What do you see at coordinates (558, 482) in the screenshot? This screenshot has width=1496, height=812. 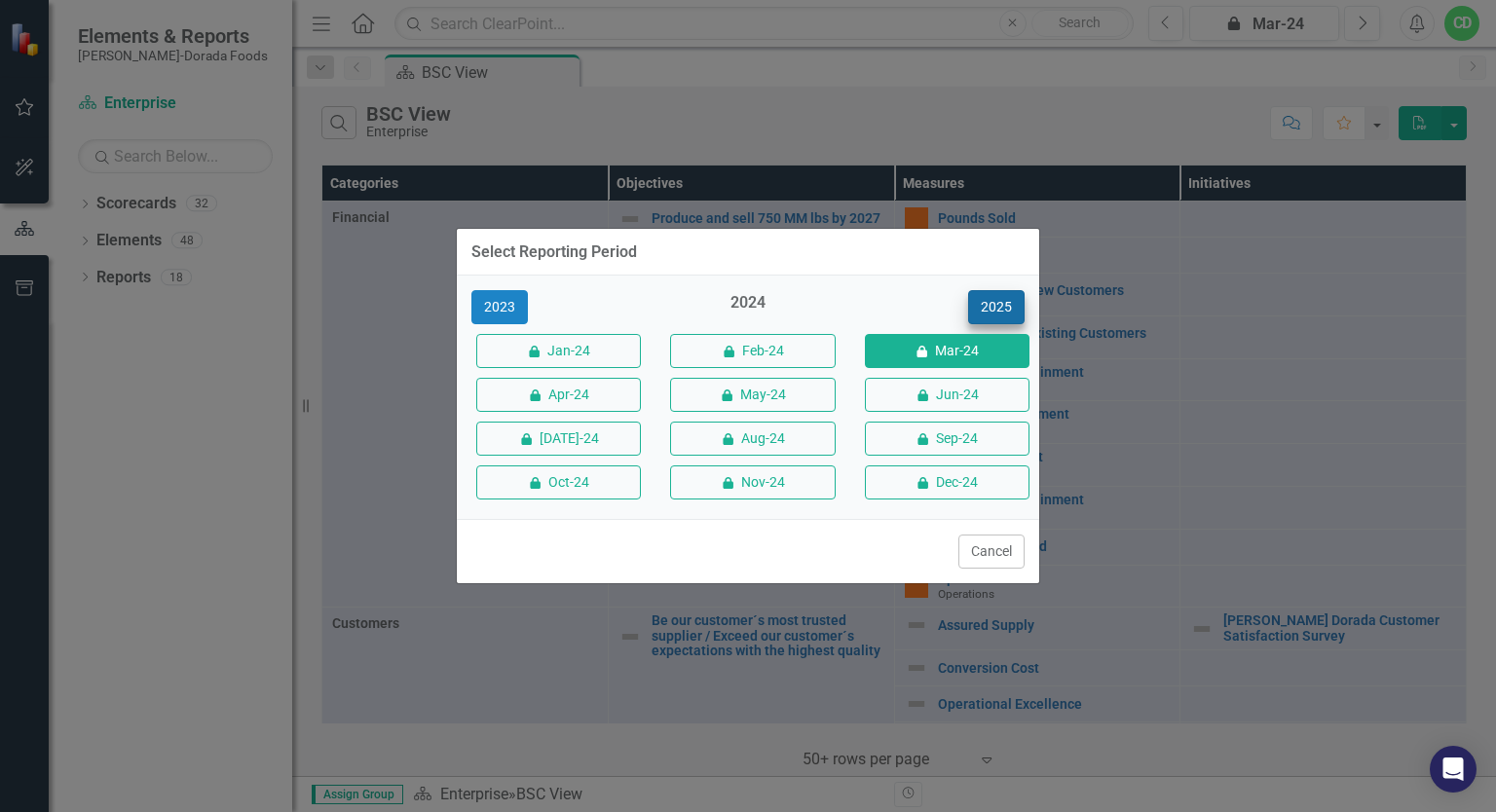 I see `button: Oct-24` at bounding box center [558, 482].